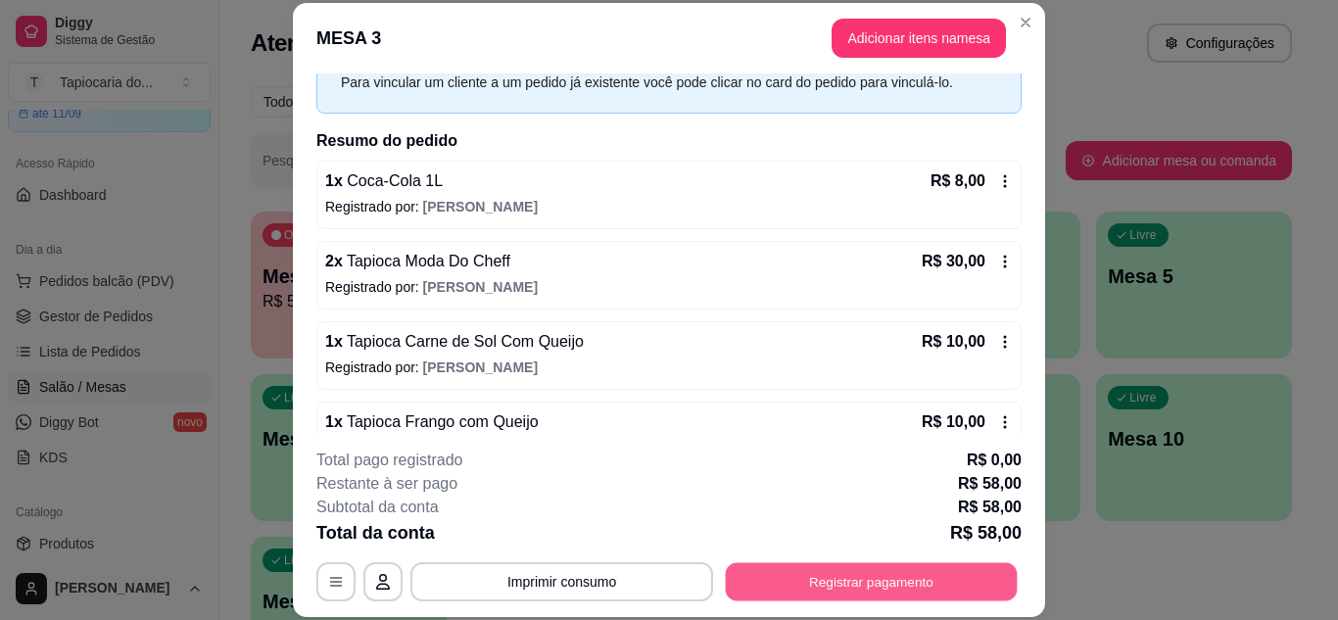  What do you see at coordinates (994, 460) in the screenshot?
I see `p: R$ 0,00` at bounding box center [994, 460].